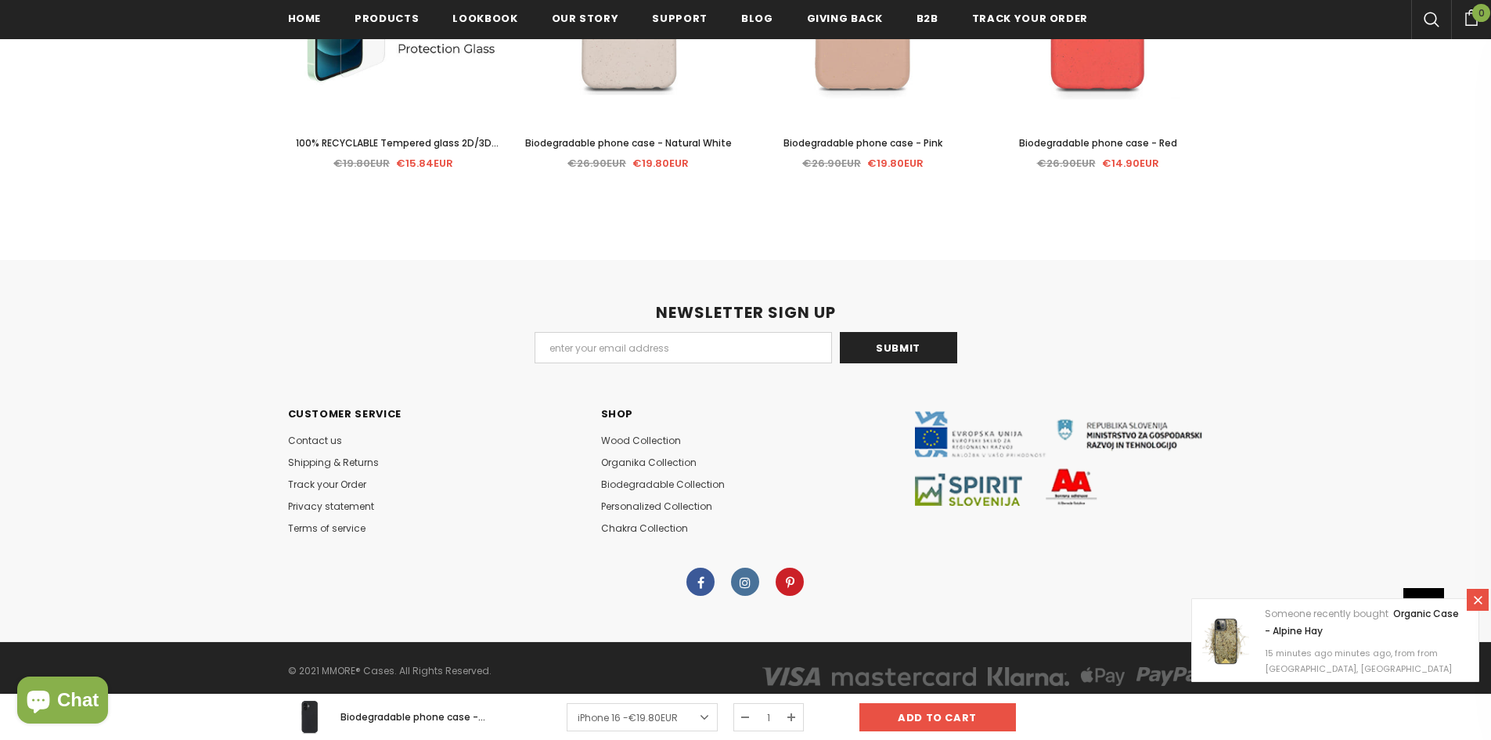  Describe the element at coordinates (327, 484) in the screenshot. I see `a: Track your Order` at that location.